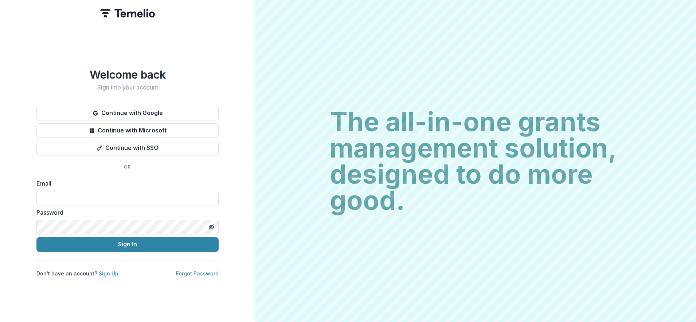  I want to click on button: Sign In, so click(127, 245).